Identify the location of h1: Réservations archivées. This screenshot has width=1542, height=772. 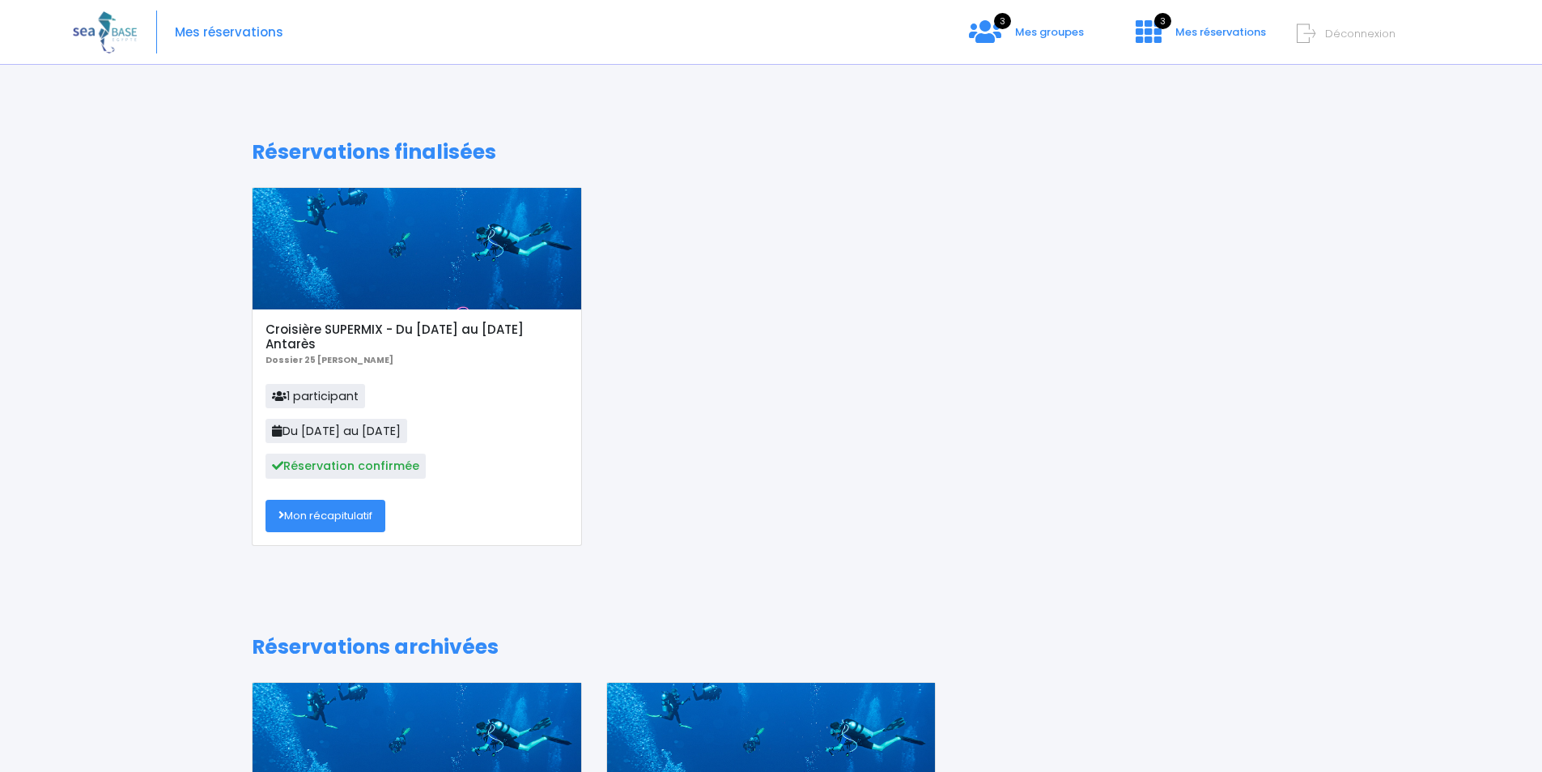
(771, 647).